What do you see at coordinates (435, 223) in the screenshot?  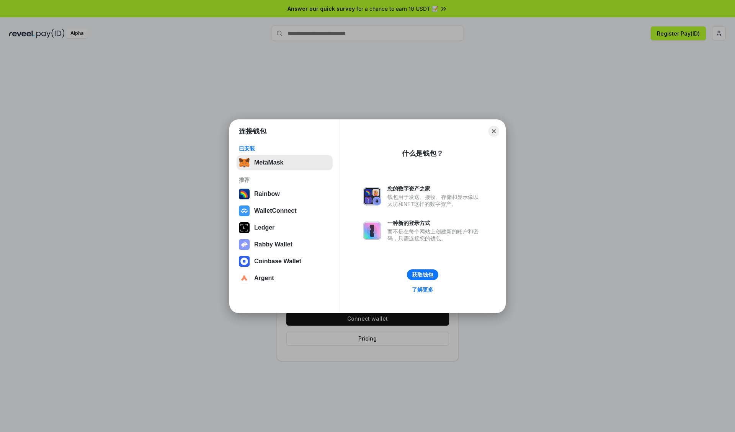 I see `div: 一种新的登录方式` at bounding box center [435, 223].